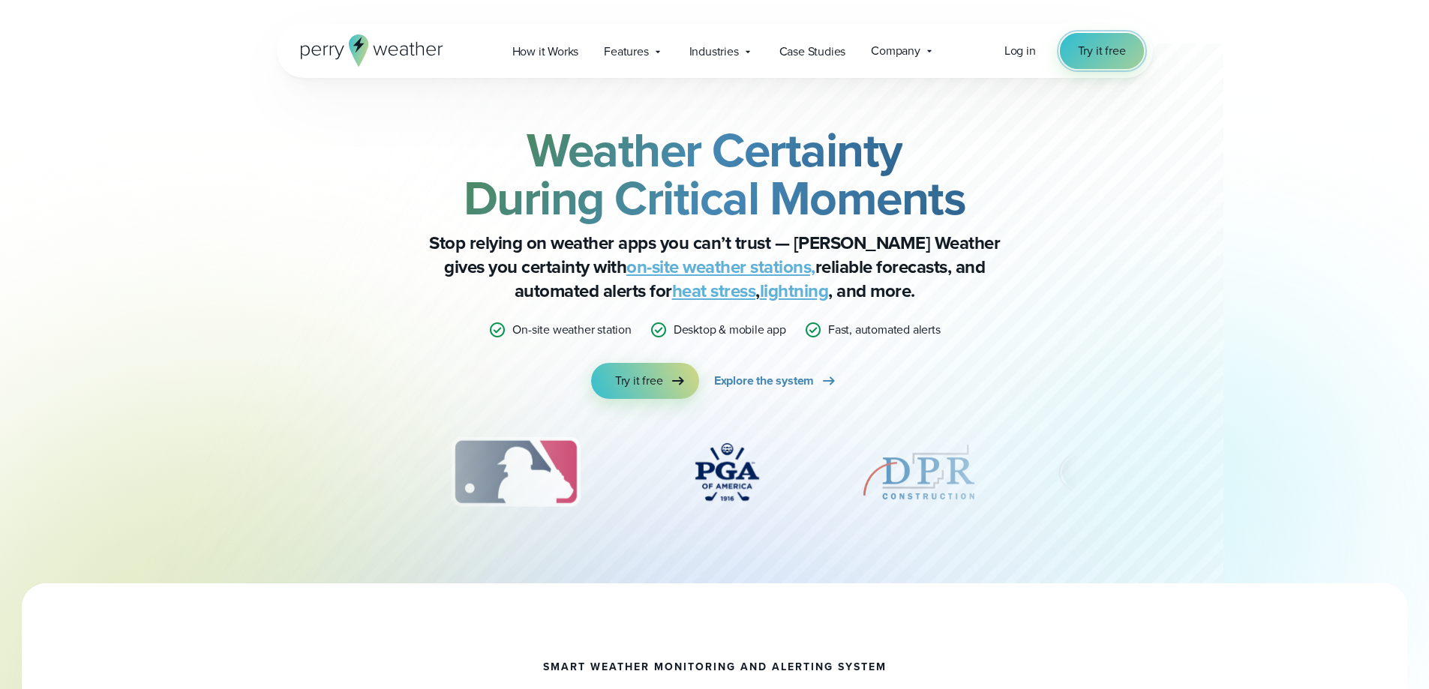  I want to click on span: Log in, so click(1020, 50).